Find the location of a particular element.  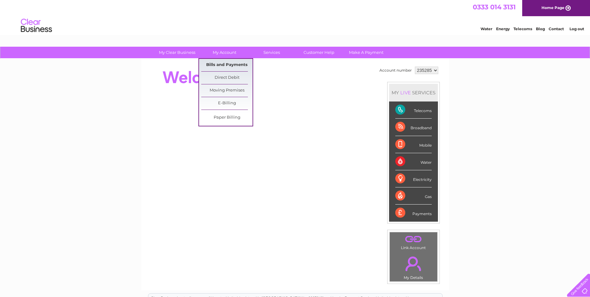

div: Electricity is located at coordinates (413, 178).